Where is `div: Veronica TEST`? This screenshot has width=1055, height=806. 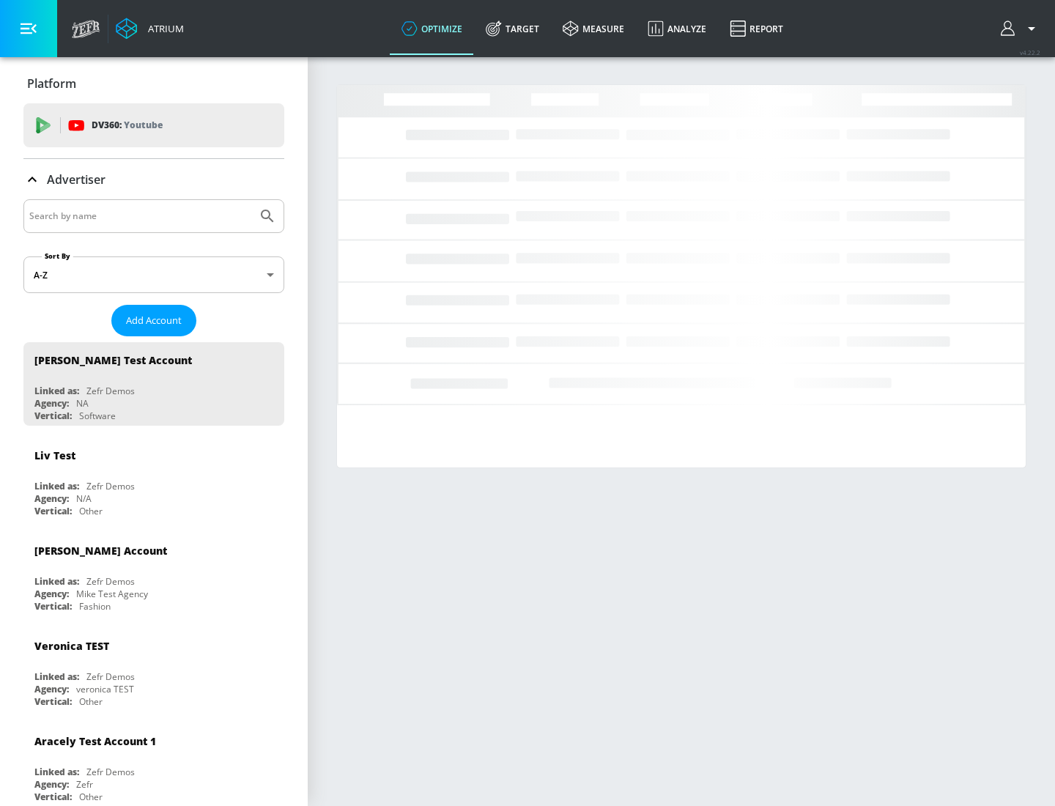
div: Veronica TEST is located at coordinates (72, 646).